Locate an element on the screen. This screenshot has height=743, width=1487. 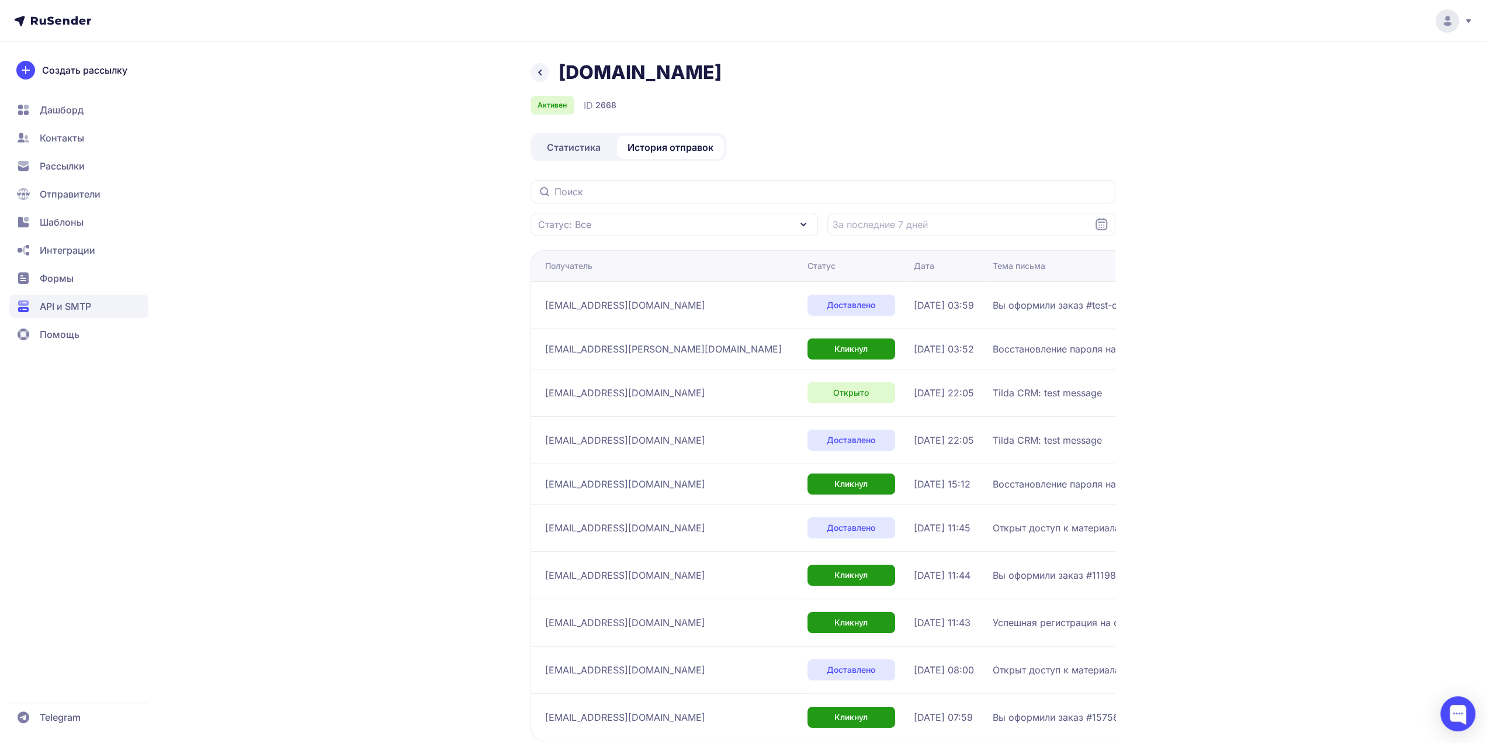
div: Получатель is located at coordinates (569, 266).